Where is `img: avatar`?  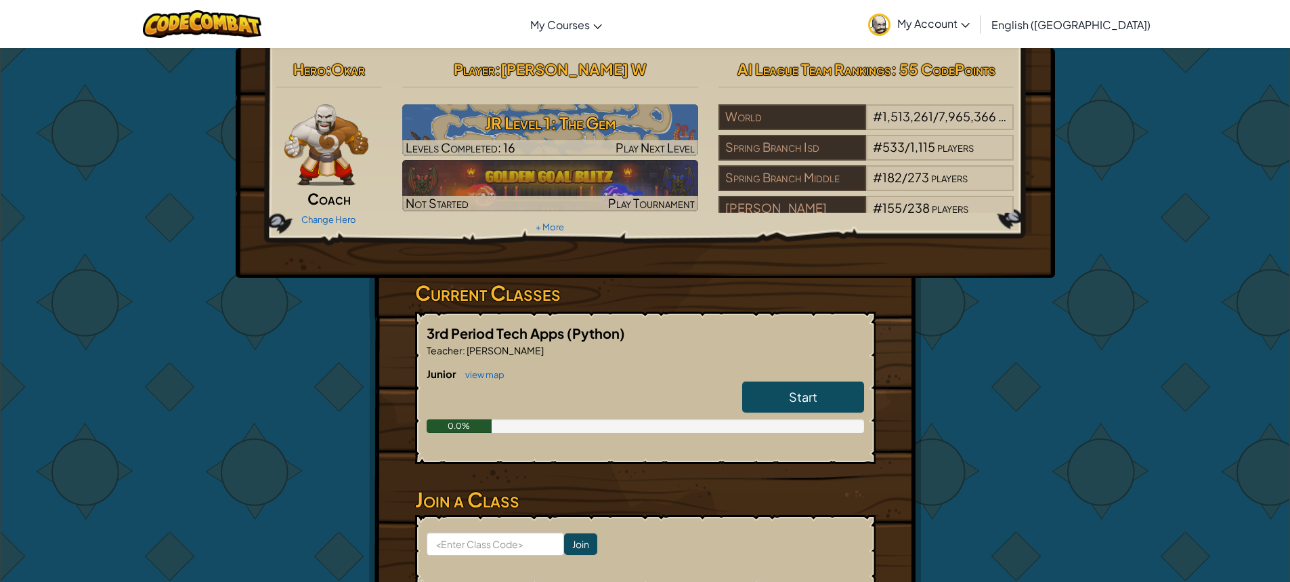
img: avatar is located at coordinates (879, 24).